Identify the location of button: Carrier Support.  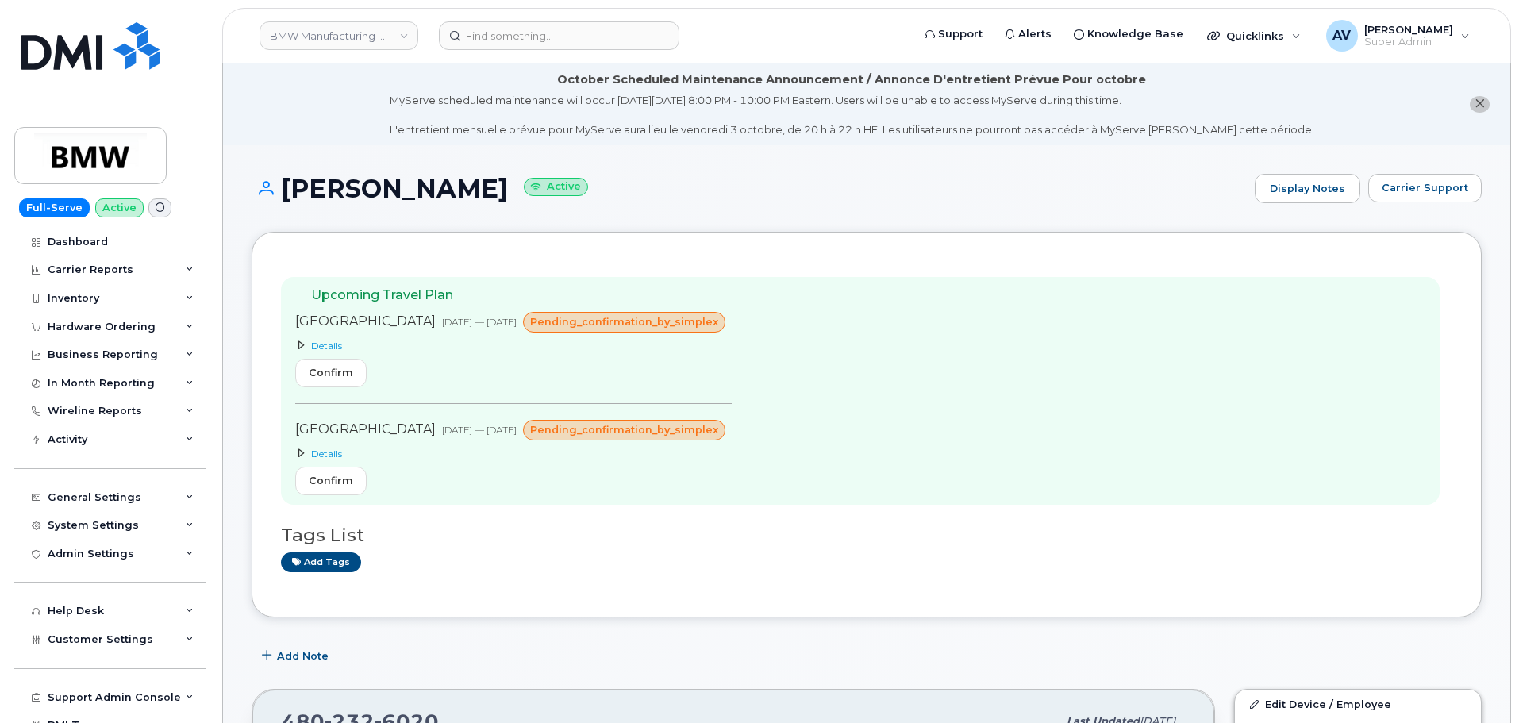
(1424, 188).